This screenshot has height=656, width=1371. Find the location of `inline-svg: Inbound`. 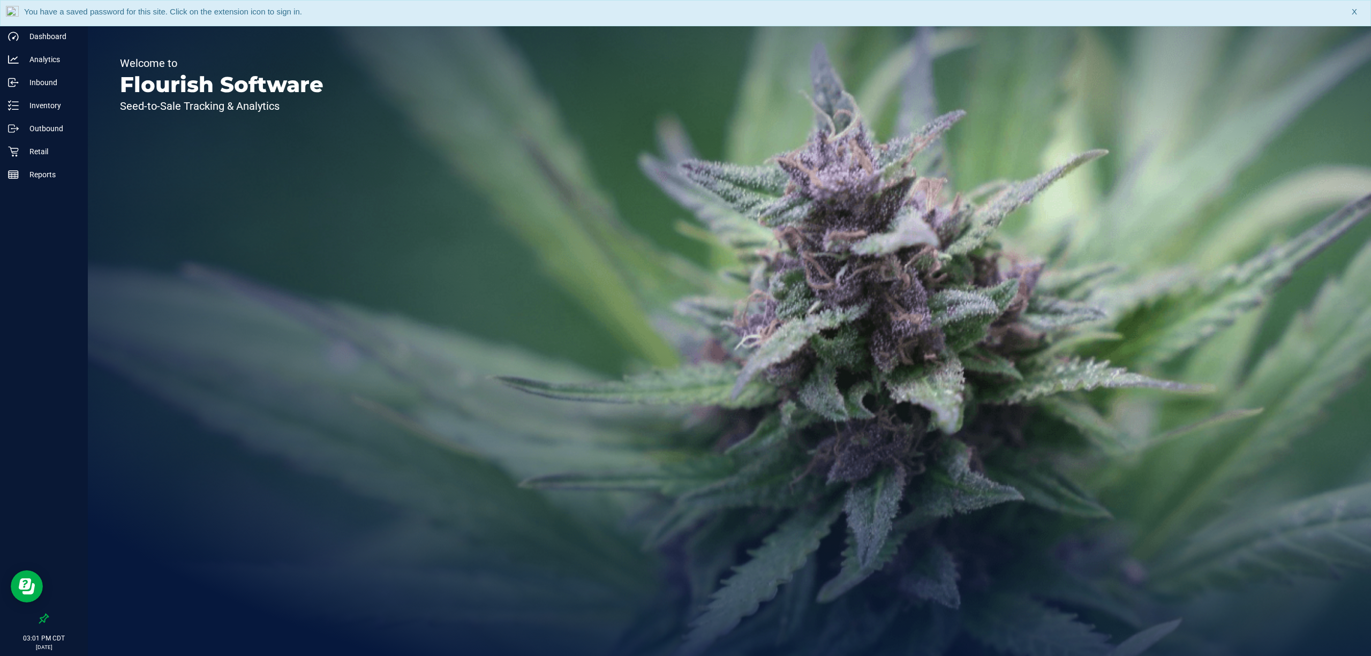

inline-svg: Inbound is located at coordinates (13, 82).